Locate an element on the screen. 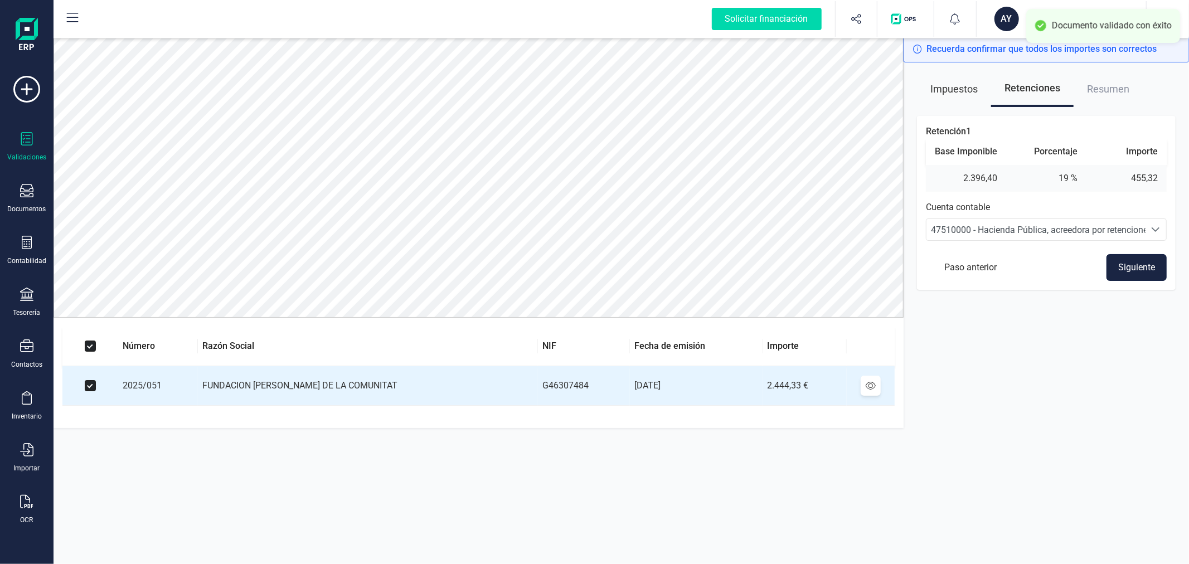 Image resolution: width=1189 pixels, height=564 pixels. div: Documento validado con éxito is located at coordinates (1111, 26).